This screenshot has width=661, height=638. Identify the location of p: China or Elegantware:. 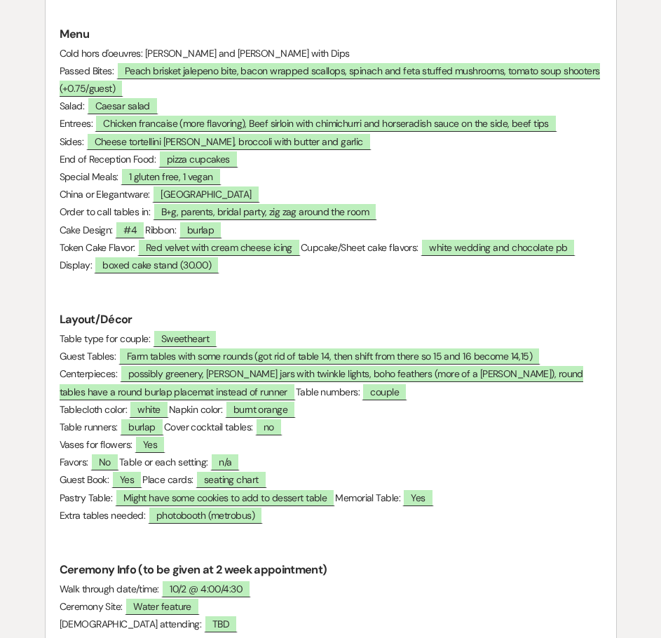
(331, 194).